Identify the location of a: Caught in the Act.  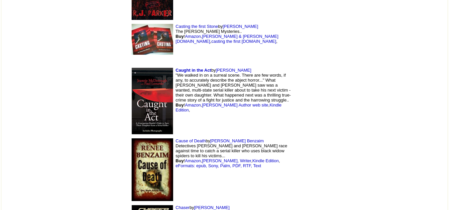
(193, 70).